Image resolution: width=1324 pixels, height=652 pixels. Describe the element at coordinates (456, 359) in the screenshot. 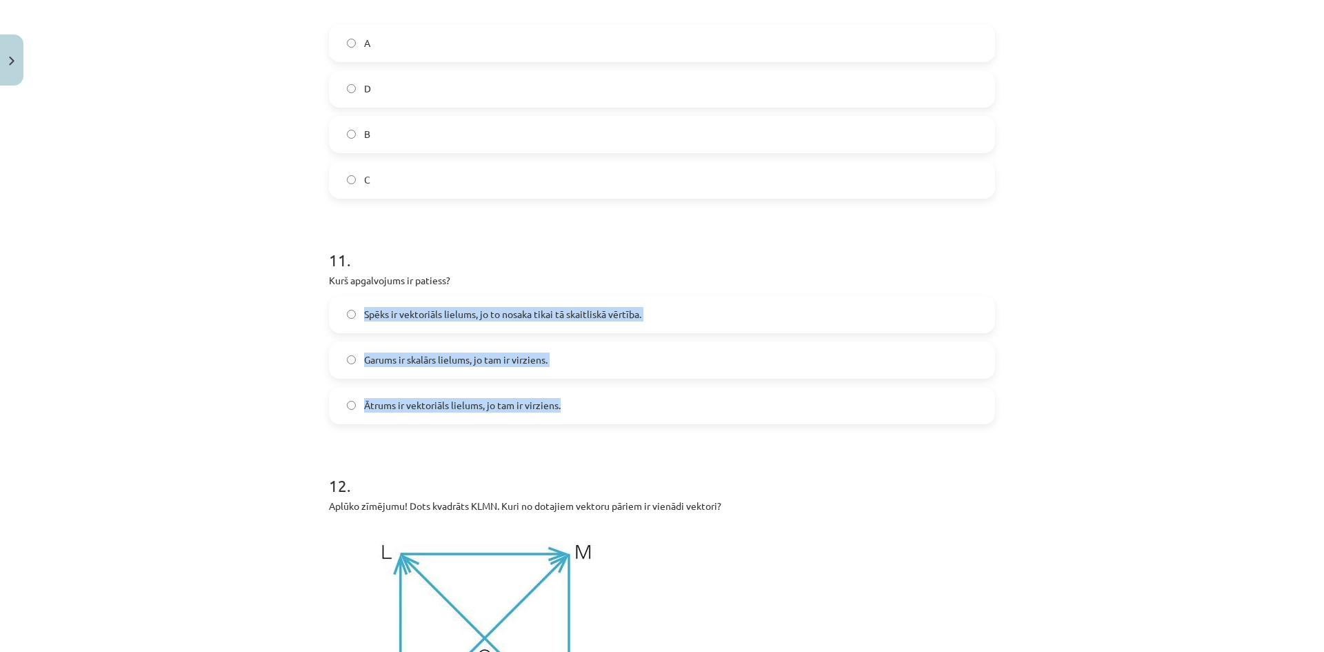

I see `span: Garums ir skalārs lielums, jo tam ir virziens.` at that location.